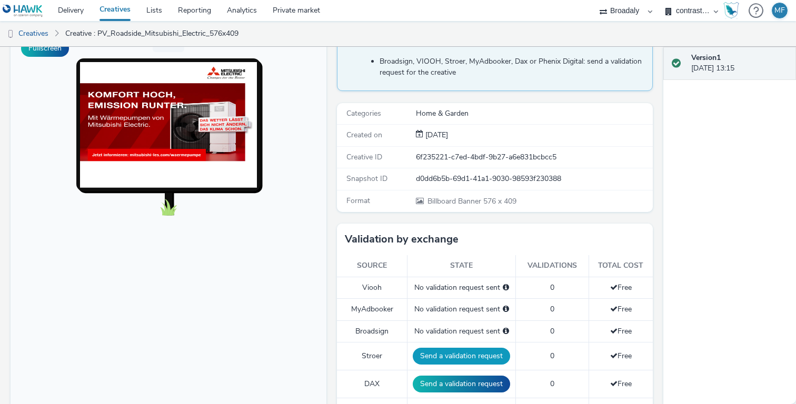 The height and width of the screenshot is (404, 796). I want to click on img: dooh, so click(11, 34).